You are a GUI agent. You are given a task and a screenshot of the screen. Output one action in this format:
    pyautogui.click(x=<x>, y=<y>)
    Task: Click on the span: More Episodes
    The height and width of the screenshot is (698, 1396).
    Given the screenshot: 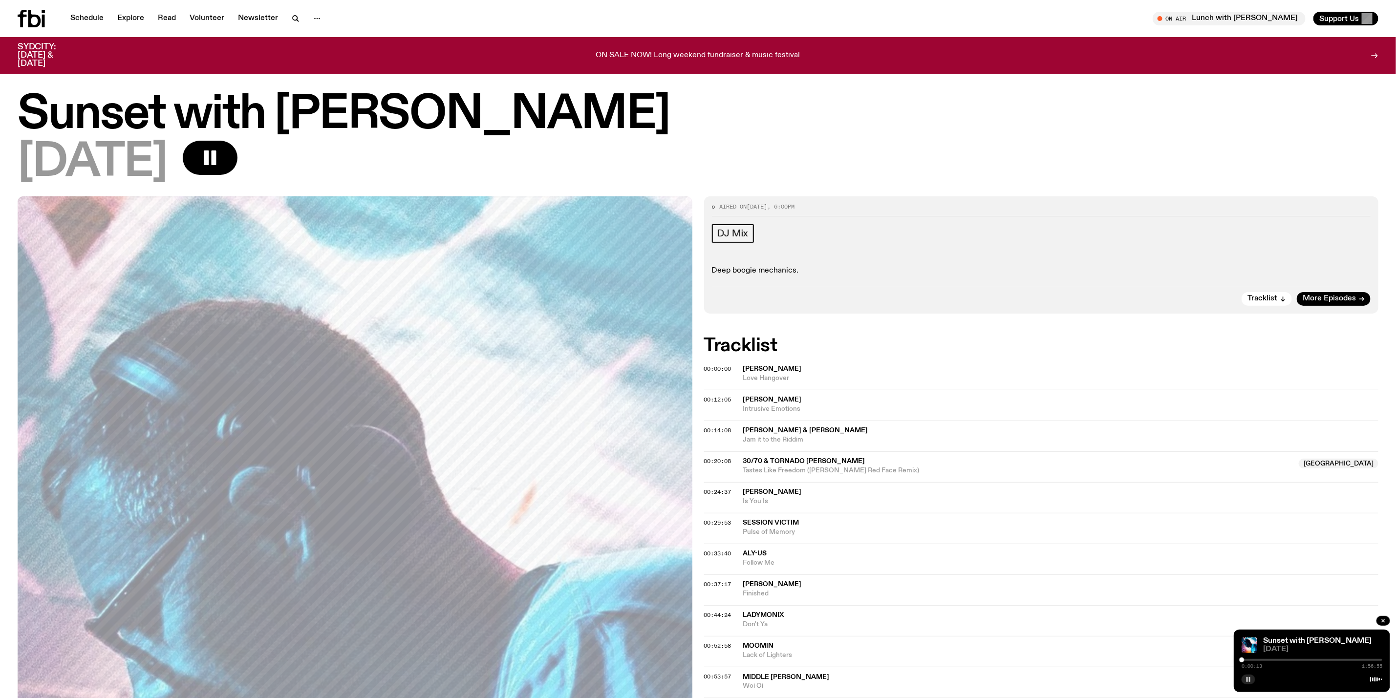 What is the action you would take?
    pyautogui.click(x=1329, y=299)
    